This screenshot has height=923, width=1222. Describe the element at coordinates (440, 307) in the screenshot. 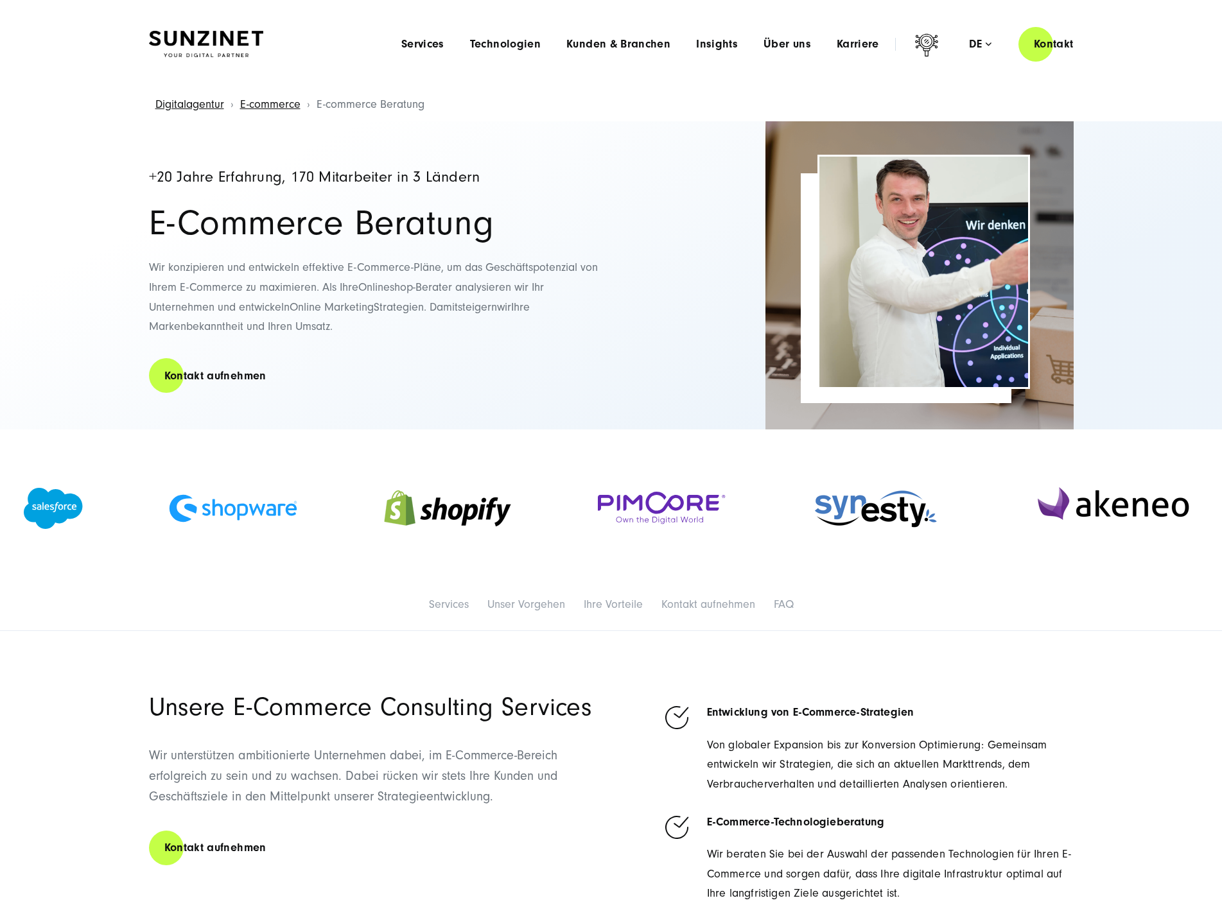

I see `span: . Damit` at that location.